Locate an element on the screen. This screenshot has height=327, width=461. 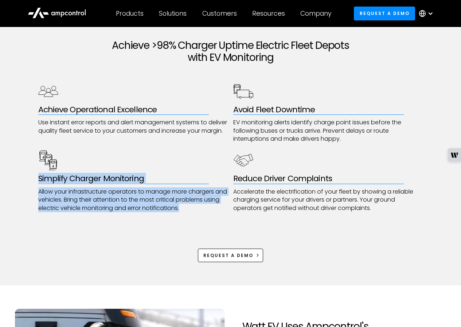
p: Accelerate the electrification of your fleet by showing a reliable charging service for your driv... is located at coordinates (328, 200).